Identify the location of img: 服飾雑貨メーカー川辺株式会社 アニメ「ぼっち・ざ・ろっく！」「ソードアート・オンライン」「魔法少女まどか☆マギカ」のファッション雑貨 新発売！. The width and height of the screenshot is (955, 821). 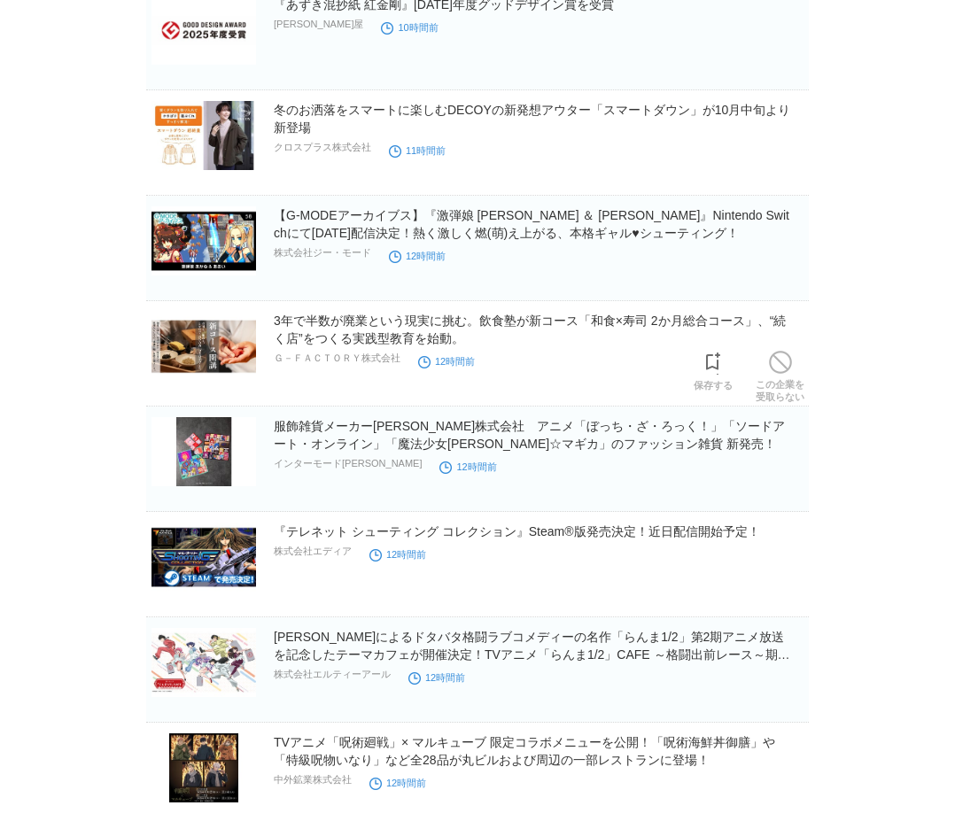
(204, 452).